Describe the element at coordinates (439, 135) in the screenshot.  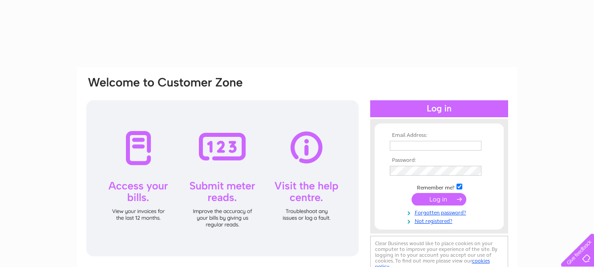
I see `th: Email Address:` at that location.